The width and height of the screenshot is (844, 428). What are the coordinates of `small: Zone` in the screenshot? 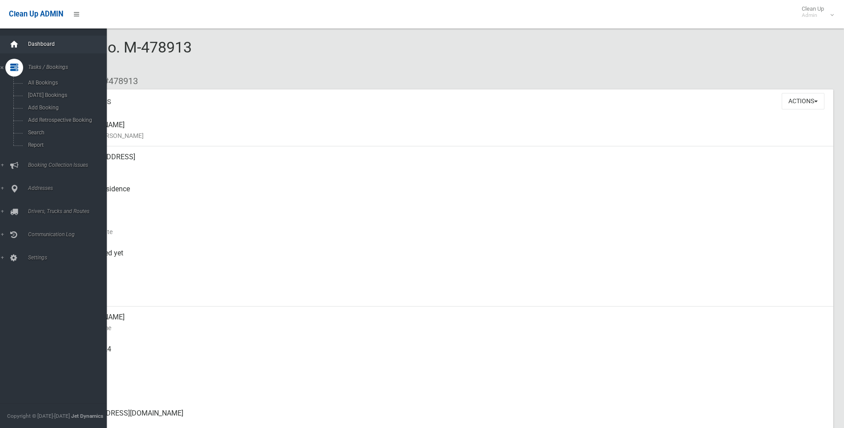 It's located at (448, 296).